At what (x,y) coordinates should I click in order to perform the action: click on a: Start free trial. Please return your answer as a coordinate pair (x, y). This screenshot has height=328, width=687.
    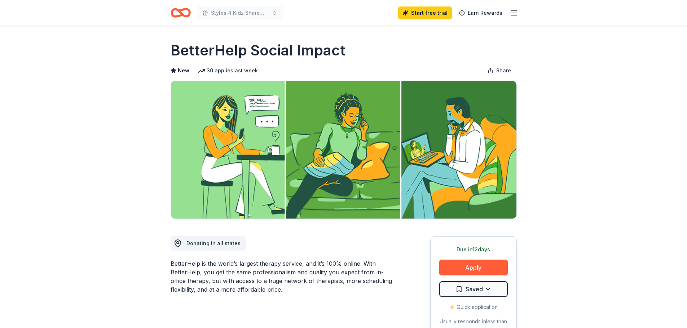
    Looking at the image, I should click on (425, 13).